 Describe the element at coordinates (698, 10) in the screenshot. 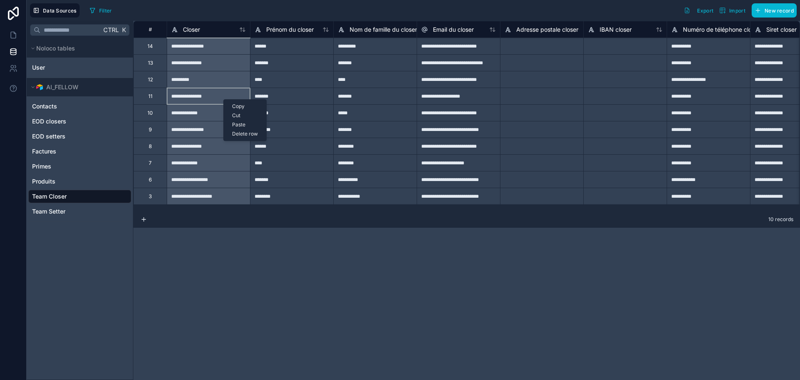

I see `button: Export` at that location.